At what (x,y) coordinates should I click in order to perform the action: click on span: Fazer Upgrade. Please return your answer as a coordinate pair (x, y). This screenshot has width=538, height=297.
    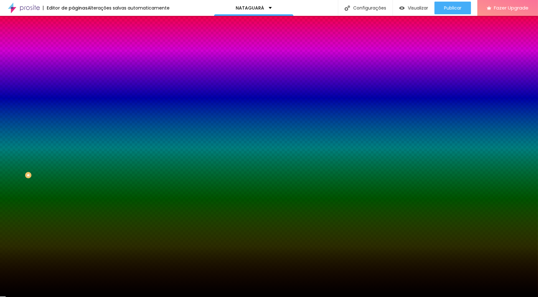
    Looking at the image, I should click on (511, 8).